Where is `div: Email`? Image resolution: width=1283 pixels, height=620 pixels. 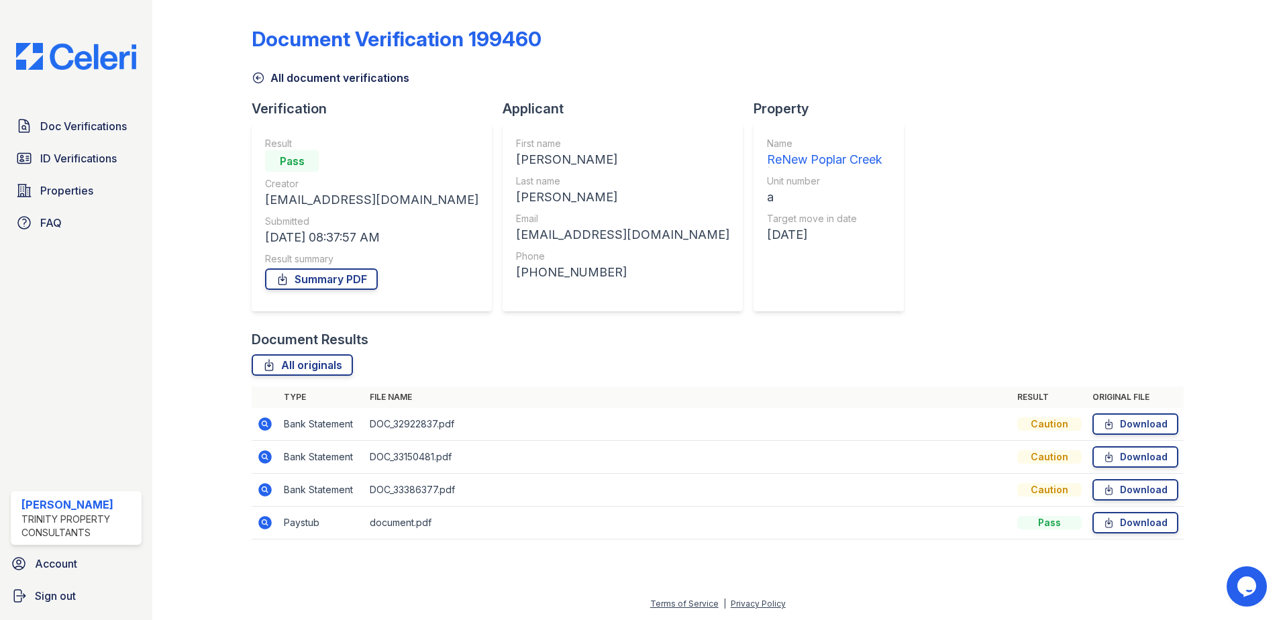
div: Email is located at coordinates (623, 219).